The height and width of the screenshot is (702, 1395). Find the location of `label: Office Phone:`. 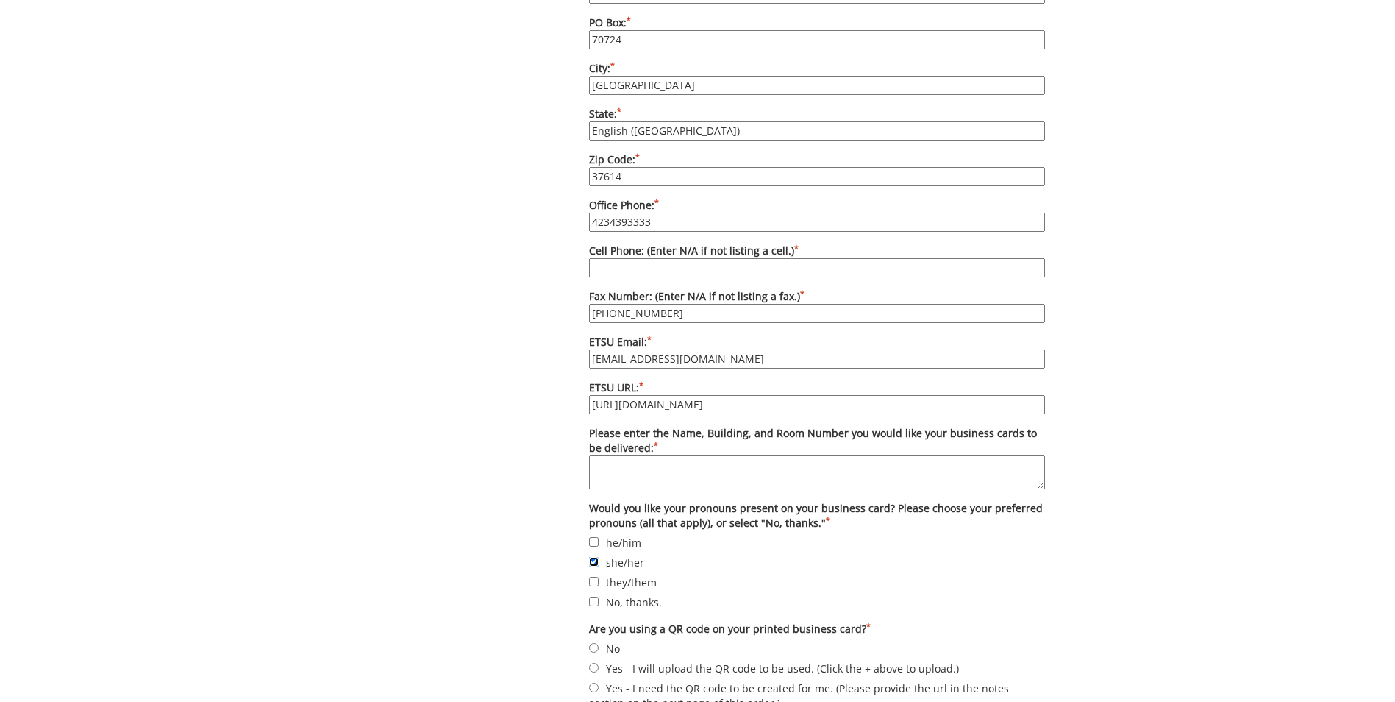

label: Office Phone: is located at coordinates (817, 215).